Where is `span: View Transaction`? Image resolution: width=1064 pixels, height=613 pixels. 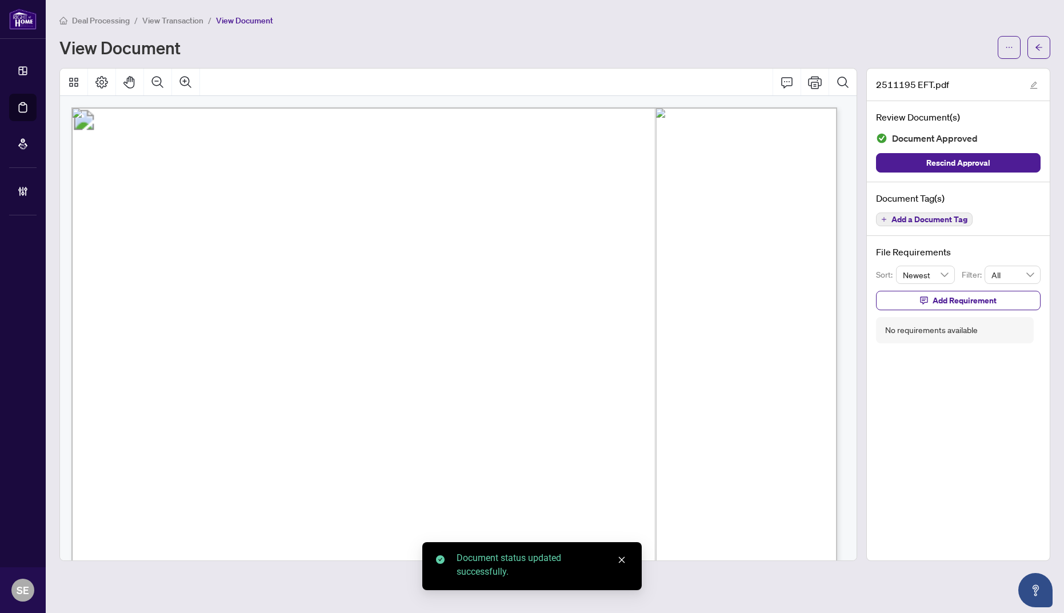 span: View Transaction is located at coordinates (173, 21).